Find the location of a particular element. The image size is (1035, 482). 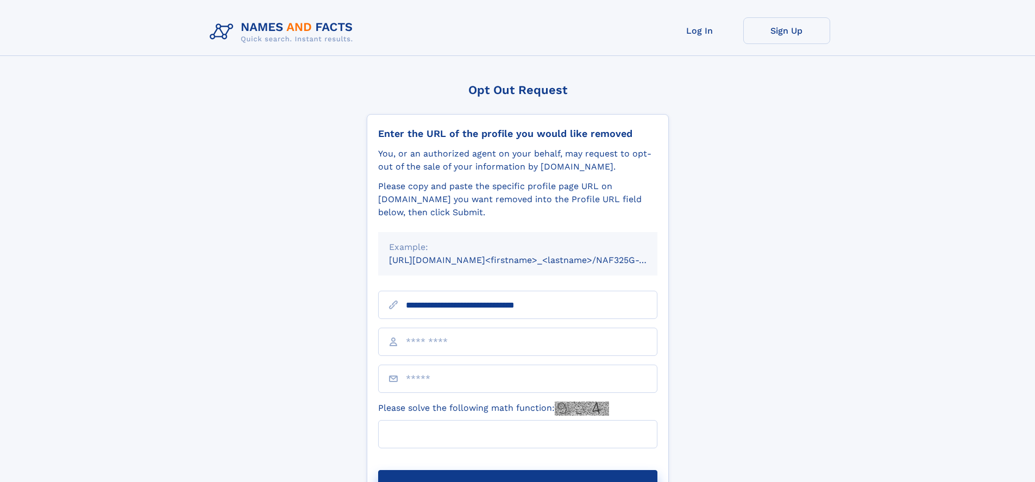

a: Sign Up is located at coordinates (787, 30).